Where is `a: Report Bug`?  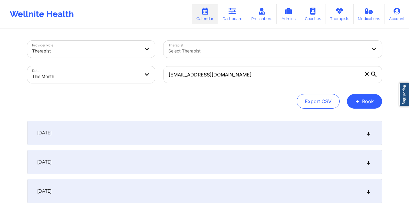
a: Report Bug is located at coordinates (404, 94).